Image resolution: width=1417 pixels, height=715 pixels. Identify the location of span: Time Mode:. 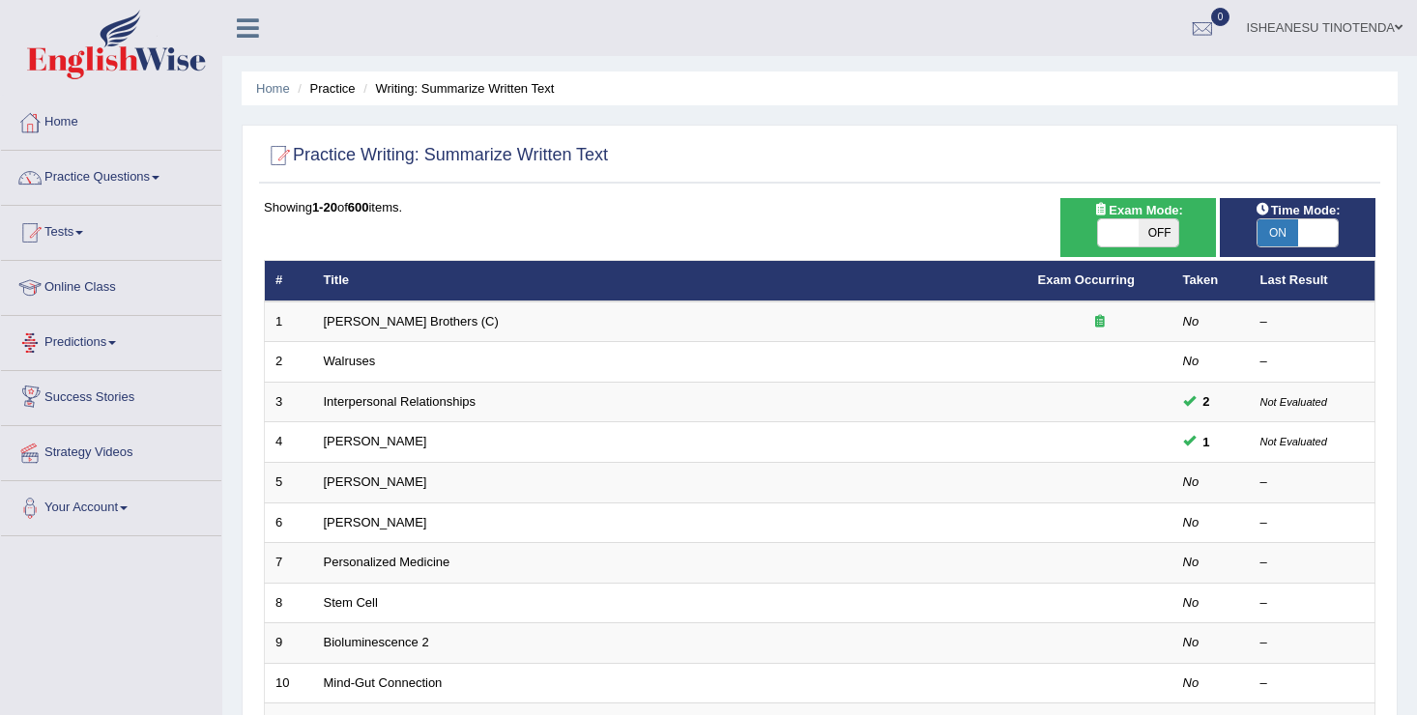
(1298, 210).